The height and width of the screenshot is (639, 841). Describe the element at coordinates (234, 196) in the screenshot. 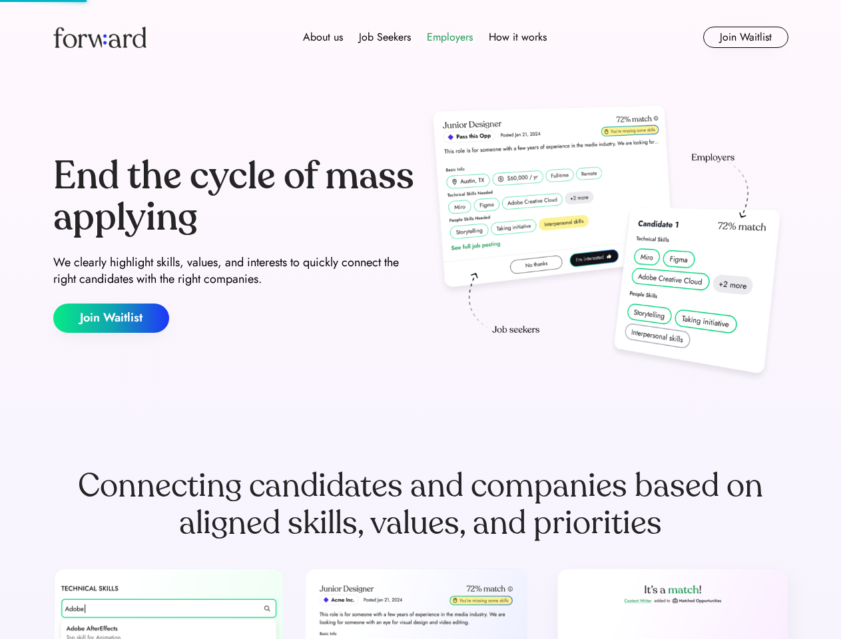

I see `div: End the cycle of mass applying` at that location.